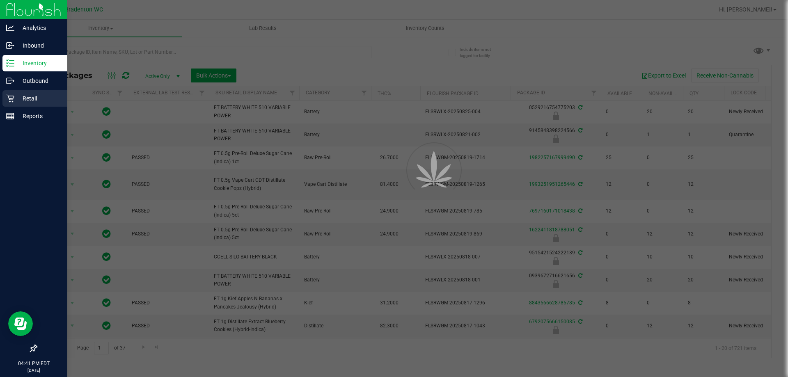  Describe the element at coordinates (10, 28) in the screenshot. I see `inline-svg: Analytics` at that location.